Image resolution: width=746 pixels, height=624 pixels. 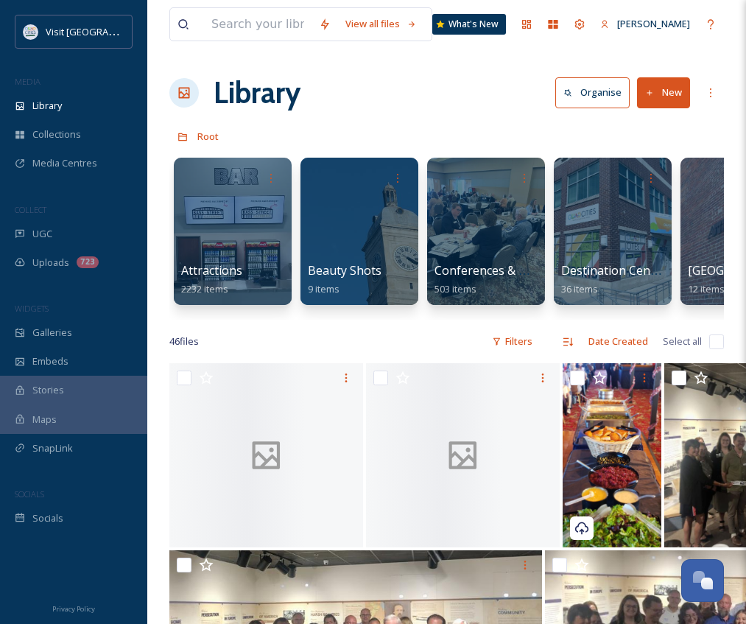 What do you see at coordinates (42, 234) in the screenshot?
I see `span: UGC` at bounding box center [42, 234].